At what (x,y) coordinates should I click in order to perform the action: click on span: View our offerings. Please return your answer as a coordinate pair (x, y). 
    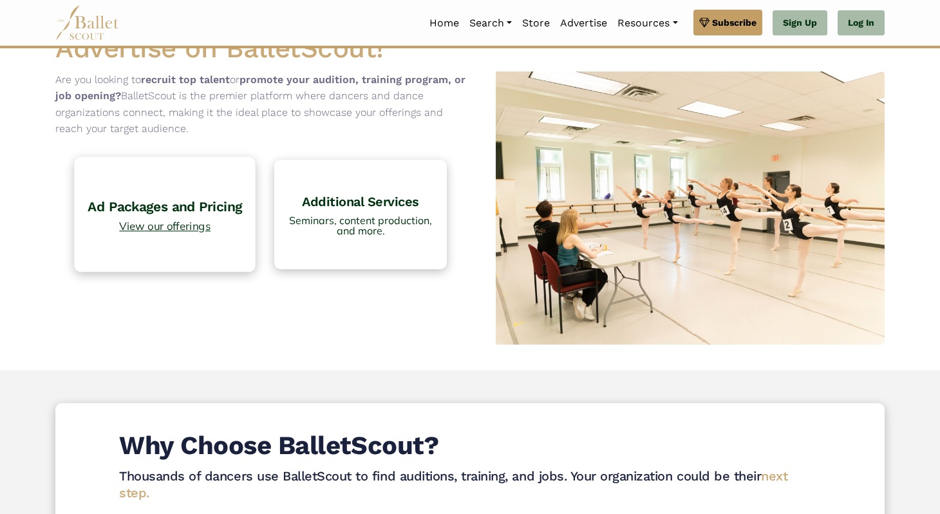
    Looking at the image, I should click on (165, 225).